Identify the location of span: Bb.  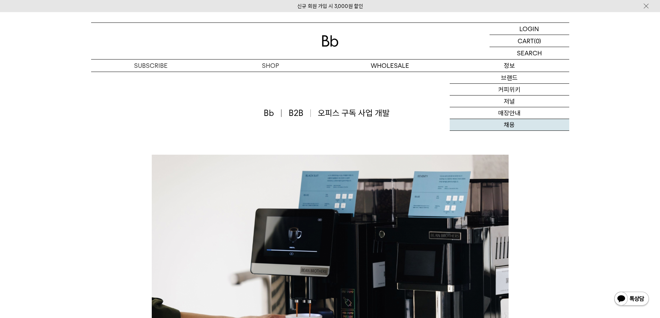
(273, 113).